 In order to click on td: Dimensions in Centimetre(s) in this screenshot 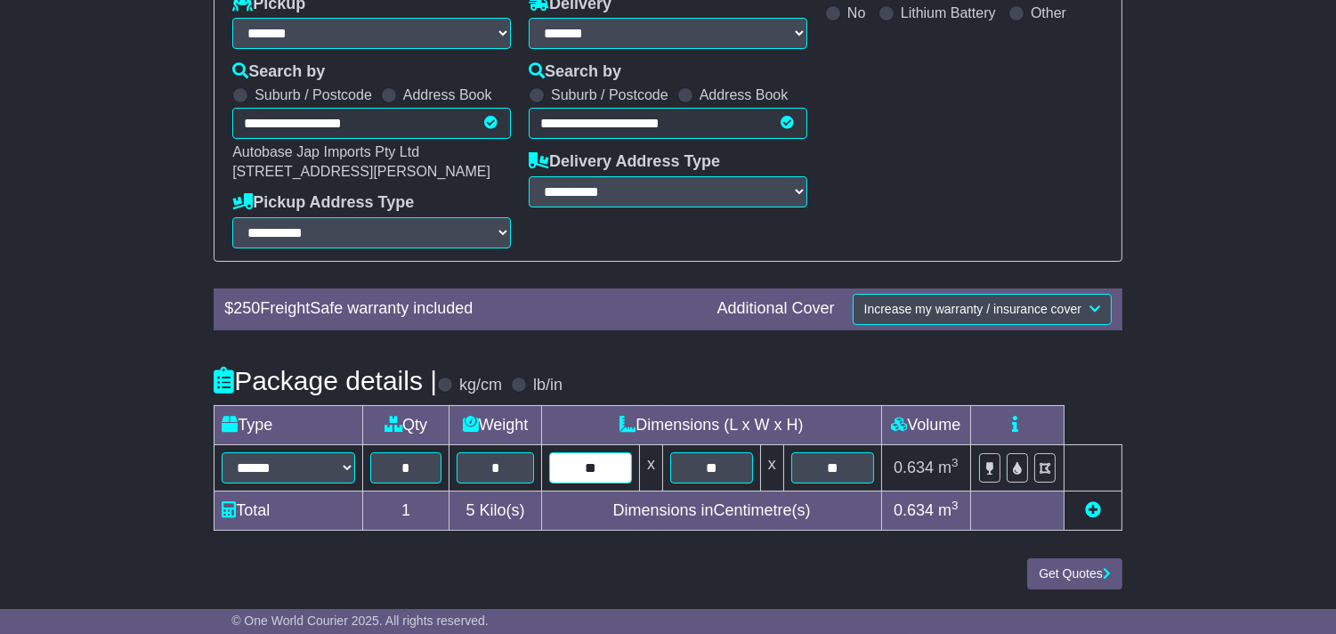, I will do `click(712, 510)`.